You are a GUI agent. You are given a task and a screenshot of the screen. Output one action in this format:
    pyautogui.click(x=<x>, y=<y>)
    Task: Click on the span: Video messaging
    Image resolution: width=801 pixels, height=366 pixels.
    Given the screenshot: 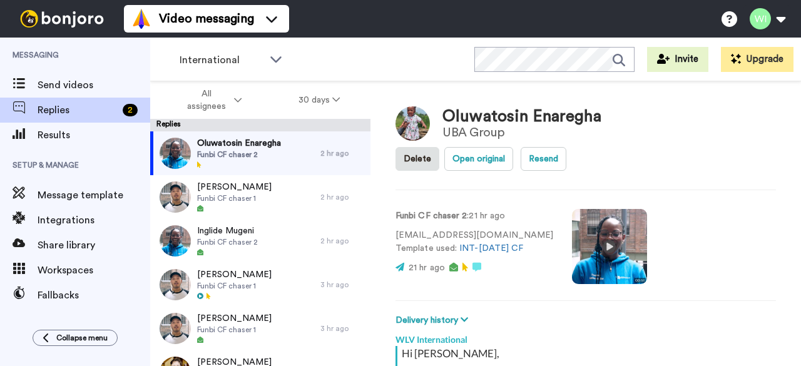 What is the action you would take?
    pyautogui.click(x=207, y=19)
    